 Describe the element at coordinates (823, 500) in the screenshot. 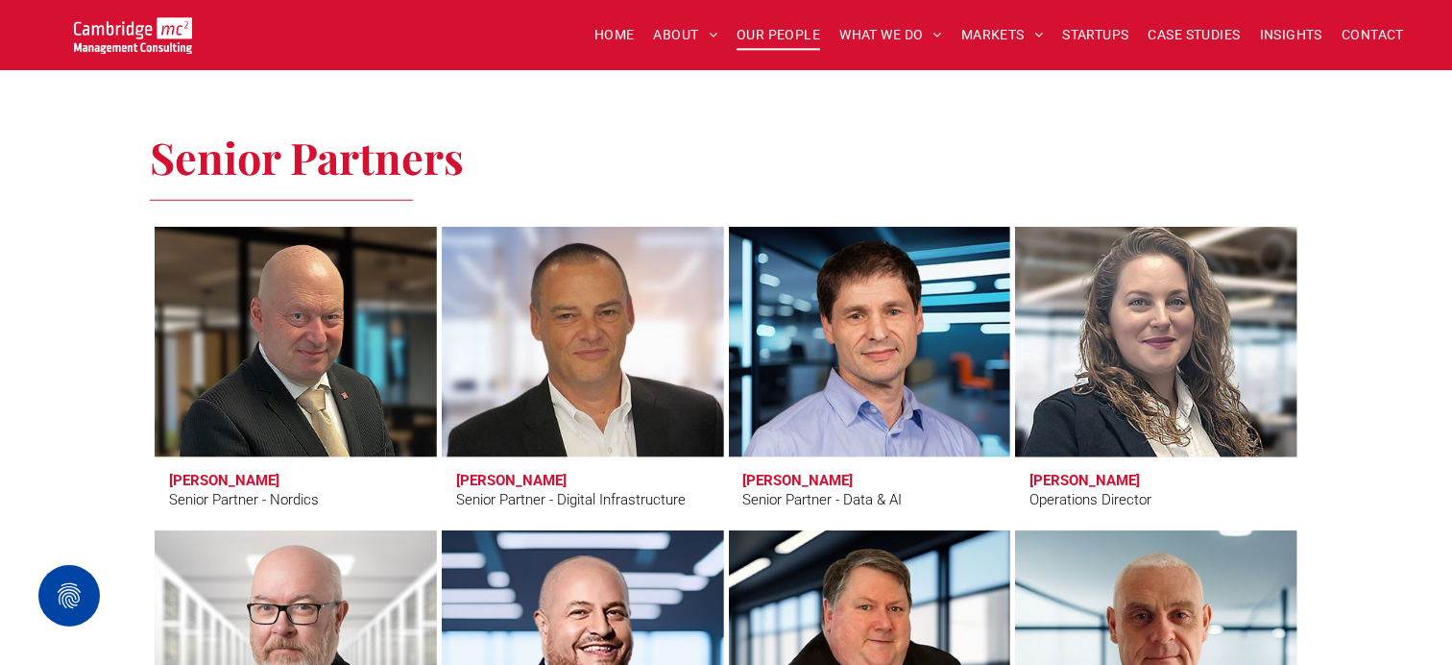

I see `div: Senior Partner - Data & AI` at that location.